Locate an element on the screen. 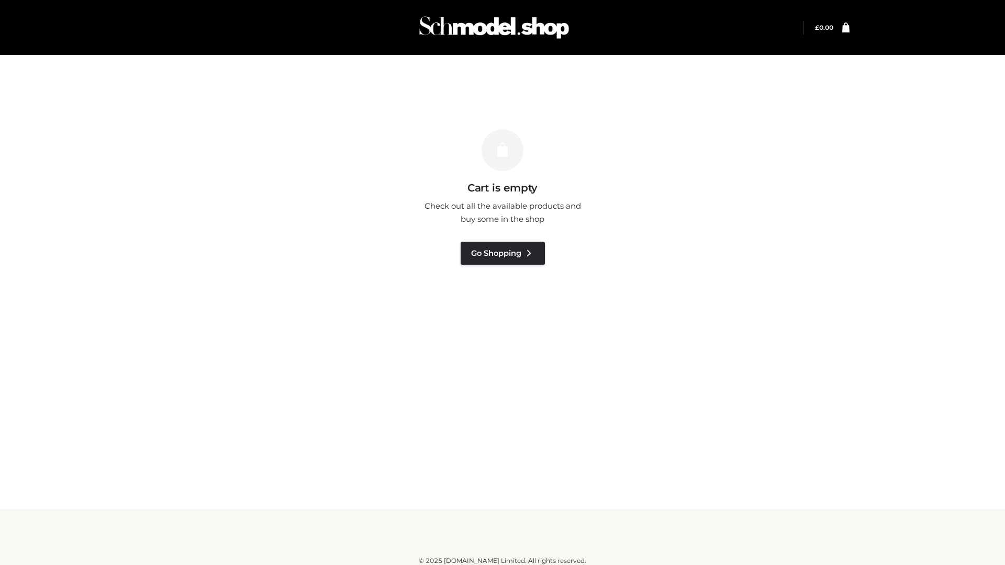  a: £0.00 is located at coordinates (824, 27).